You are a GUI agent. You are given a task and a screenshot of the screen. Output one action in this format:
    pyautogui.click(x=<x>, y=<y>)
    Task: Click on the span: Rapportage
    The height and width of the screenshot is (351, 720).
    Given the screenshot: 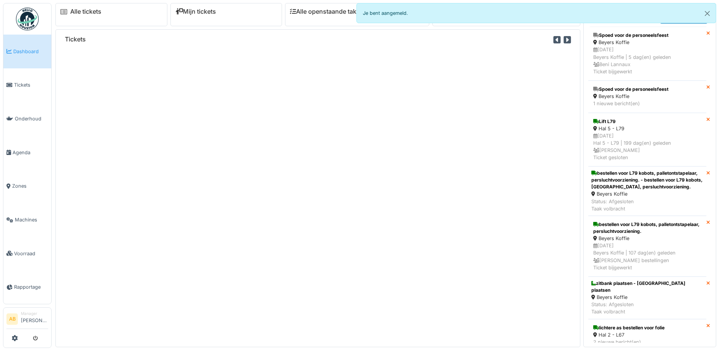 What is the action you would take?
    pyautogui.click(x=31, y=286)
    